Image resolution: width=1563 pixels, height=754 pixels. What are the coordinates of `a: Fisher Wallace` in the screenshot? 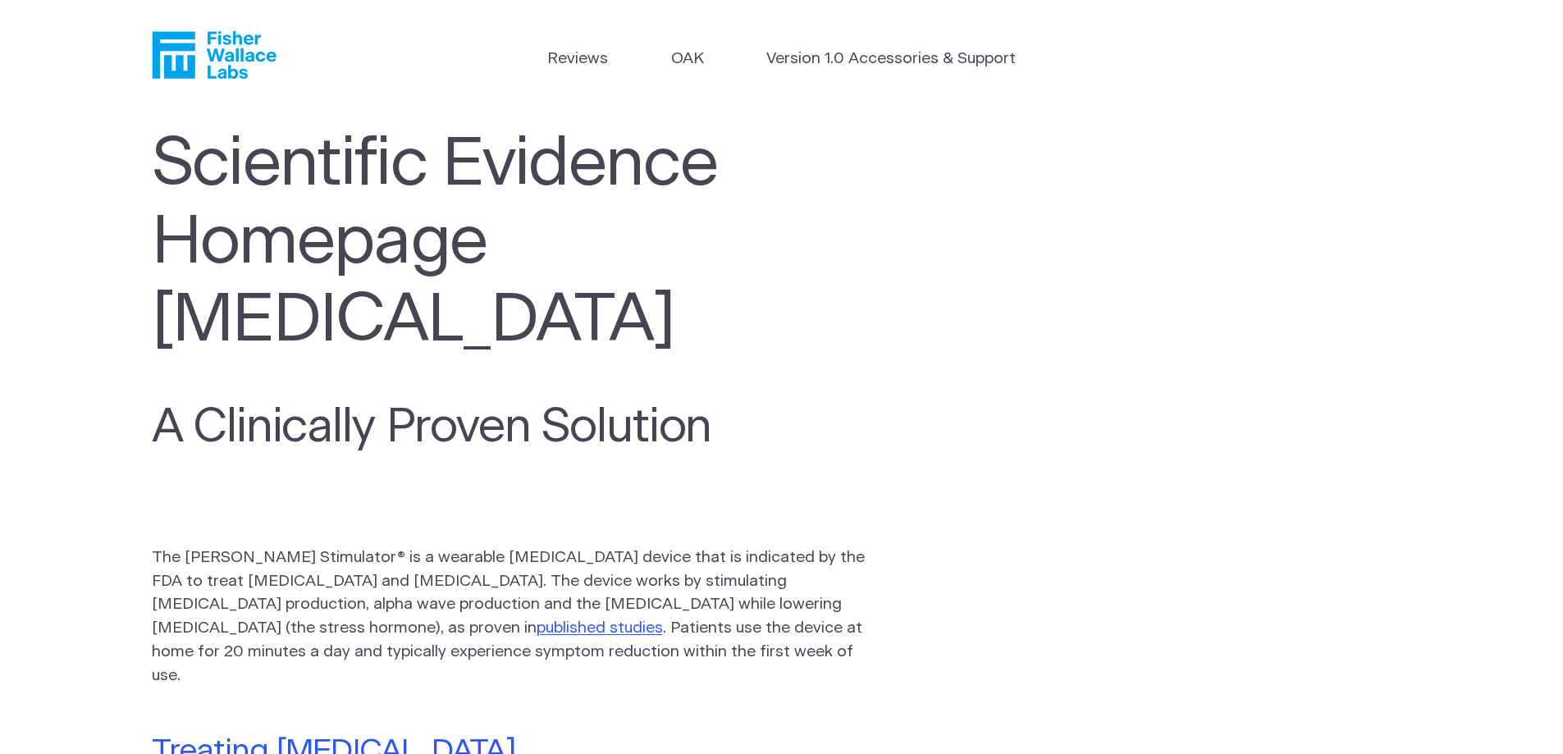 It's located at (214, 55).